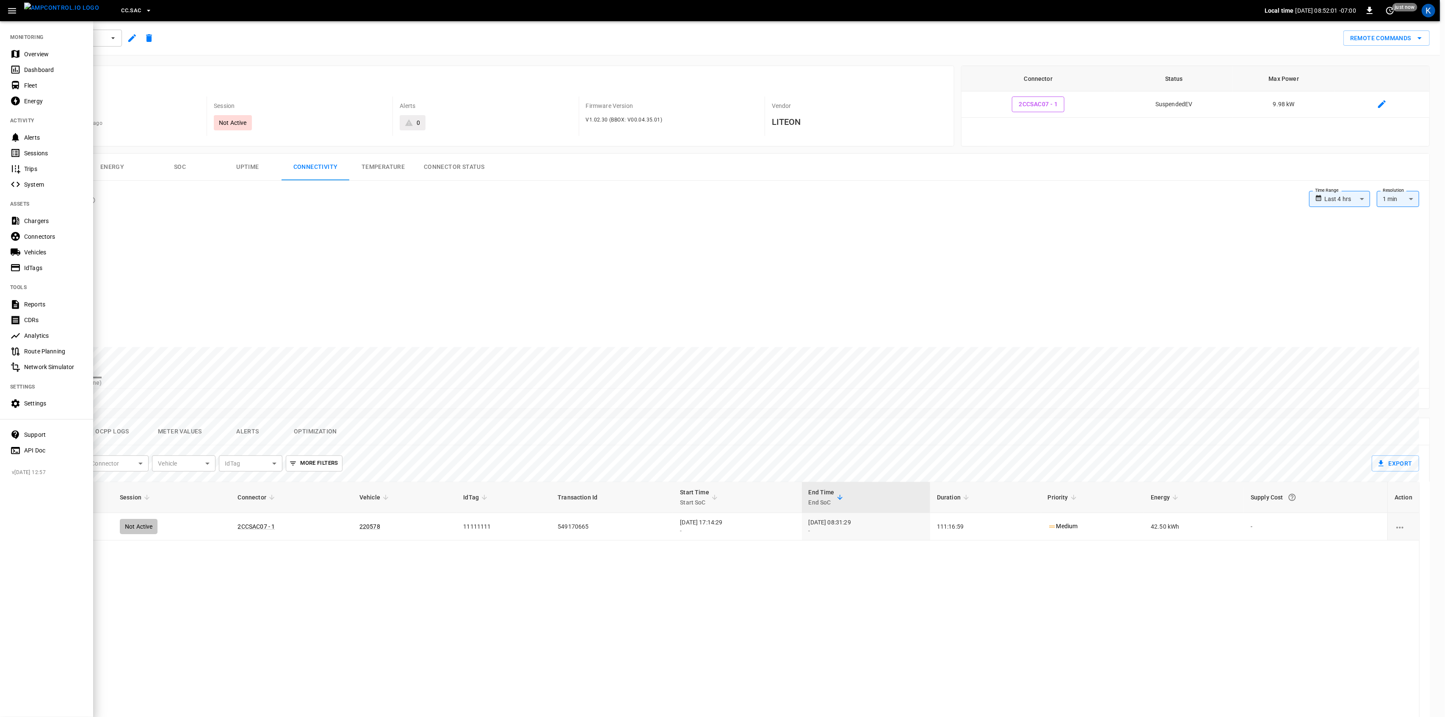 Image resolution: width=1445 pixels, height=717 pixels. I want to click on div: Analytics, so click(53, 336).